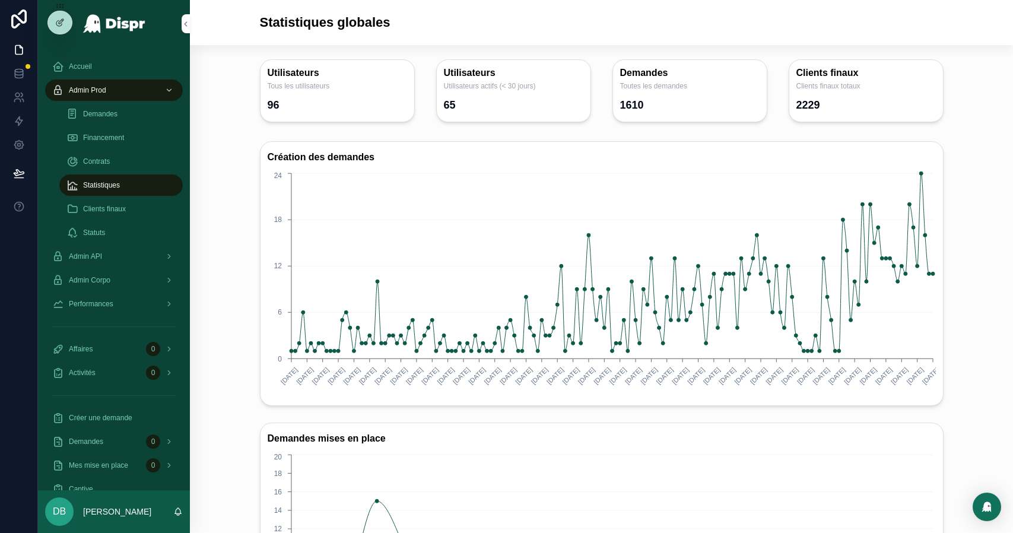  What do you see at coordinates (278, 266) in the screenshot?
I see `tspan: 12` at bounding box center [278, 266].